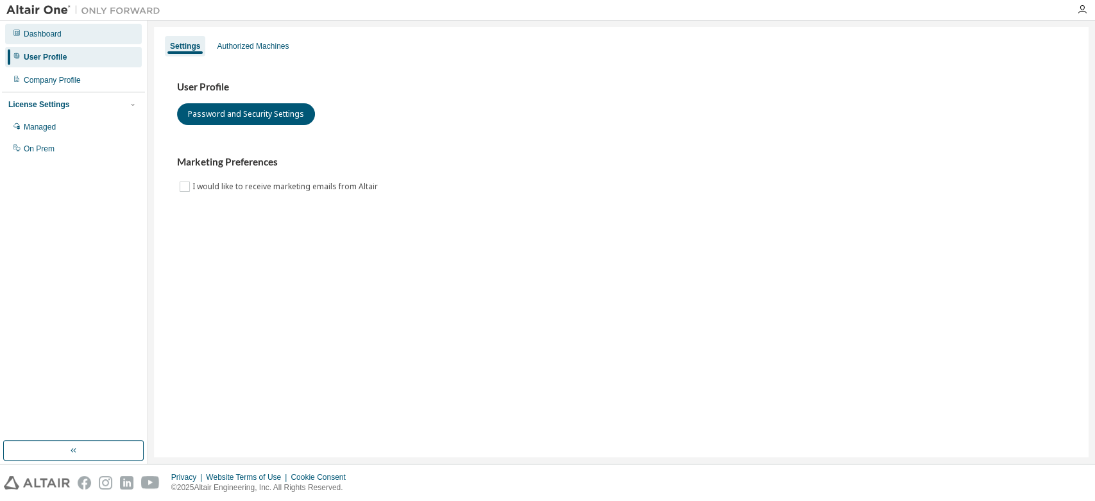 This screenshot has width=1095, height=501. What do you see at coordinates (40, 127) in the screenshot?
I see `div: Managed` at bounding box center [40, 127].